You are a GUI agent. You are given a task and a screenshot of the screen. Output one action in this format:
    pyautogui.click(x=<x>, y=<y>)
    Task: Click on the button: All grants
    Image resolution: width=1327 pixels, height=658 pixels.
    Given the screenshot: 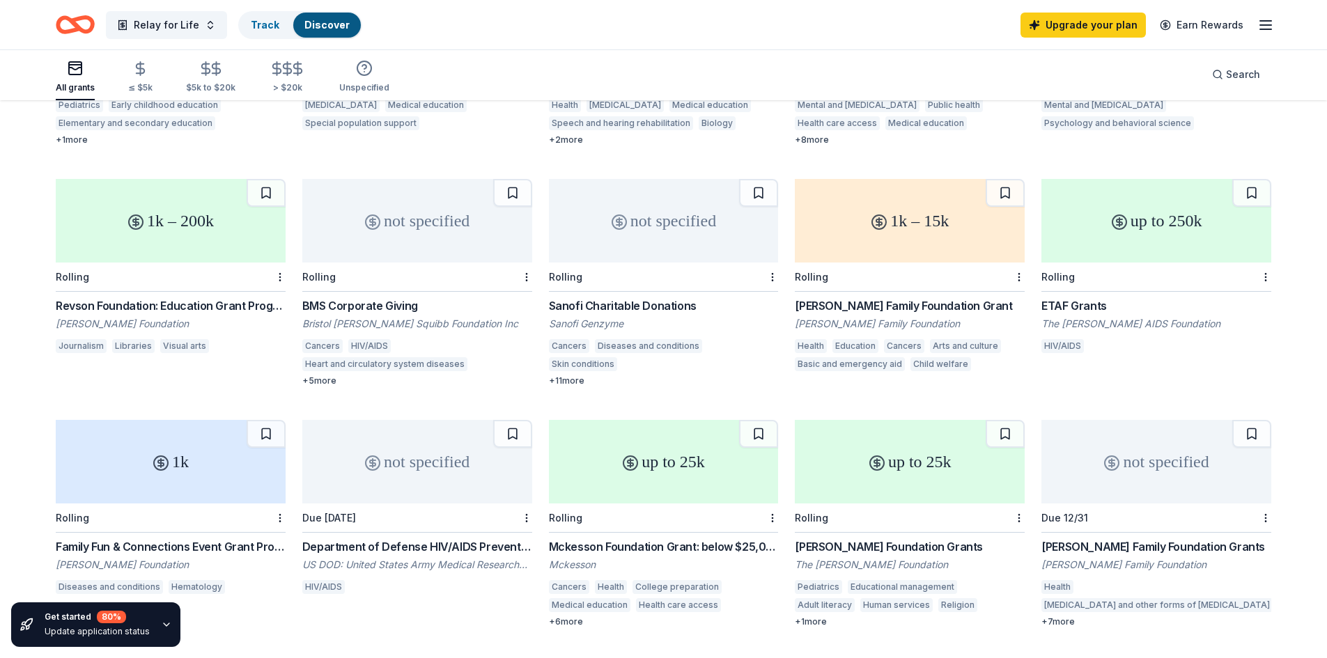 What is the action you would take?
    pyautogui.click(x=75, y=77)
    